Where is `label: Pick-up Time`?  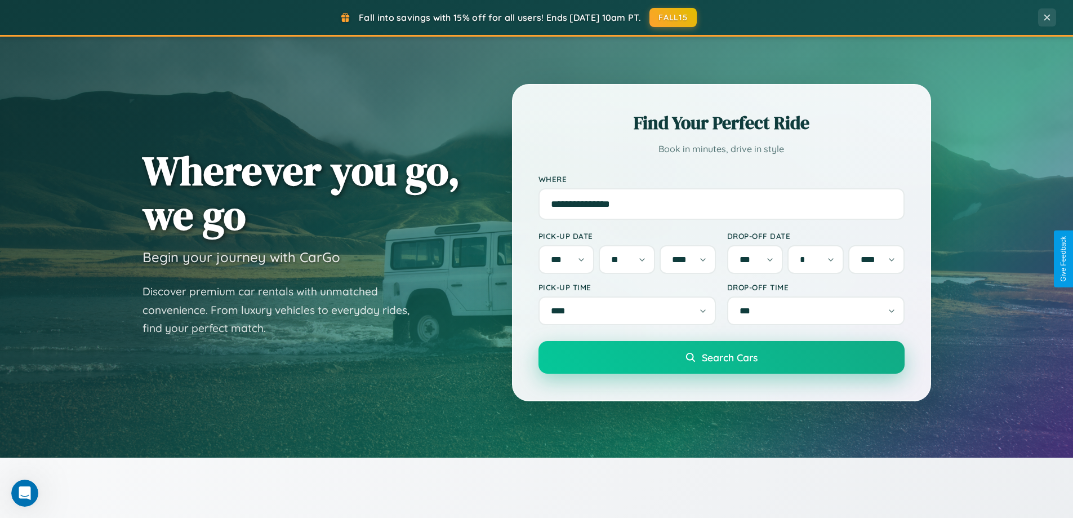
label: Pick-up Time is located at coordinates (627, 287).